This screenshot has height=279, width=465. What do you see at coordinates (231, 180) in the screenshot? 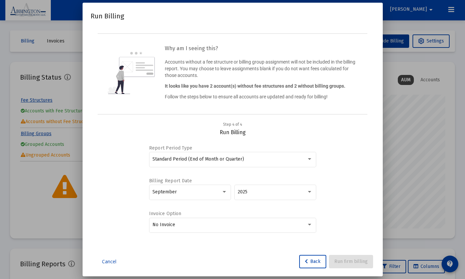
I see `label: Billing Report Date` at bounding box center [231, 180].